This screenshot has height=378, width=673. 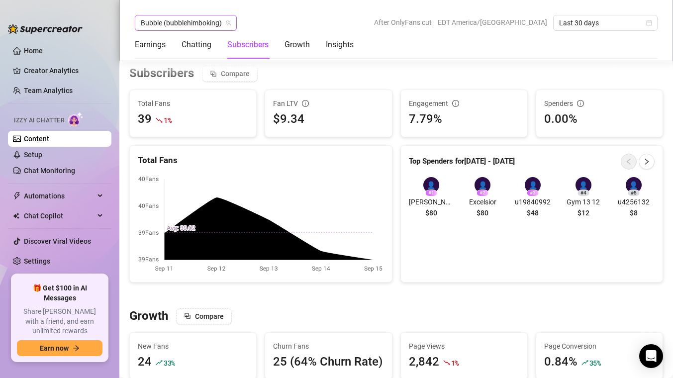 What do you see at coordinates (431, 193) in the screenshot?
I see `div: # 1` at bounding box center [431, 193].